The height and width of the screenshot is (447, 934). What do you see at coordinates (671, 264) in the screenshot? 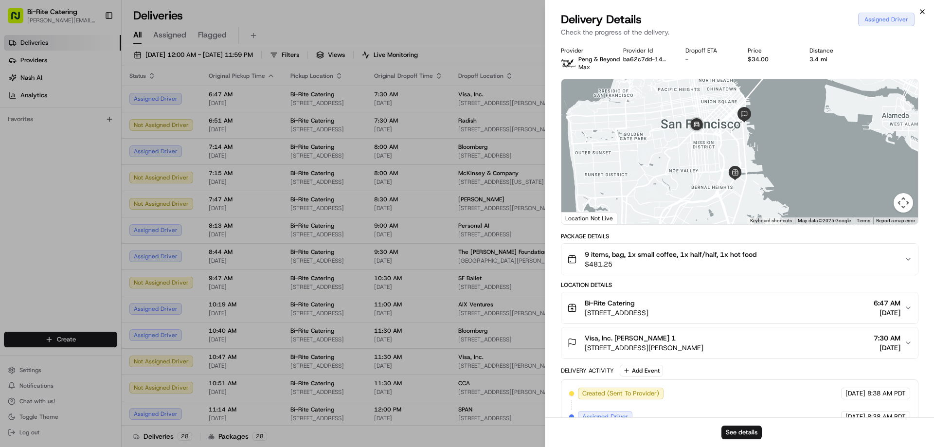
I see `span: $481.25` at bounding box center [671, 264].